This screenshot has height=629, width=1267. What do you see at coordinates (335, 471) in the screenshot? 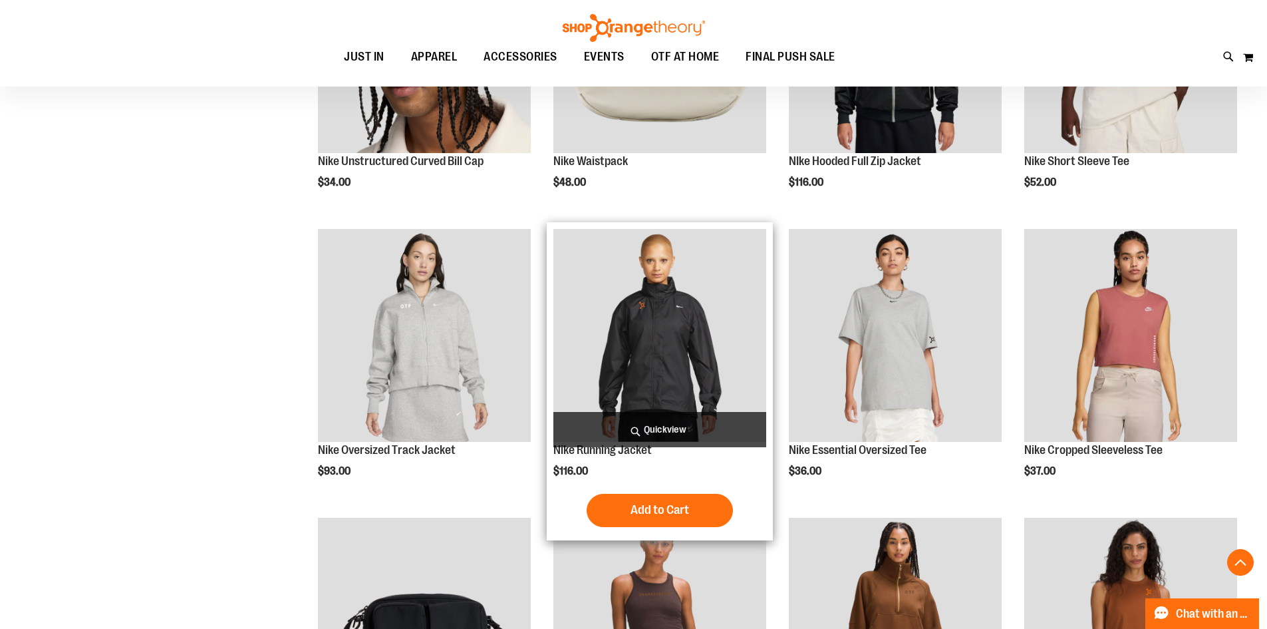
I see `span: $93.00` at bounding box center [335, 471].